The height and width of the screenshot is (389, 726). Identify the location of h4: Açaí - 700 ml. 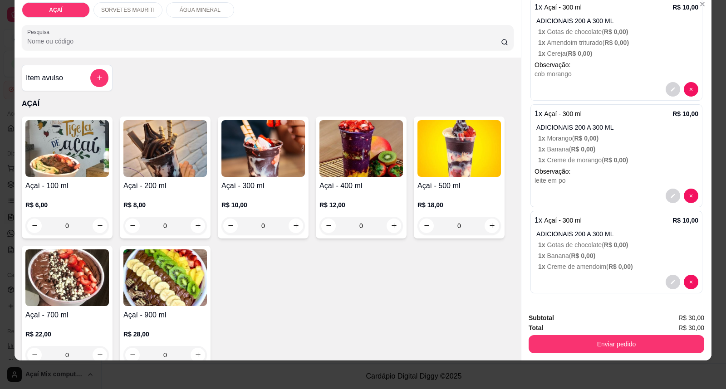
(67, 315).